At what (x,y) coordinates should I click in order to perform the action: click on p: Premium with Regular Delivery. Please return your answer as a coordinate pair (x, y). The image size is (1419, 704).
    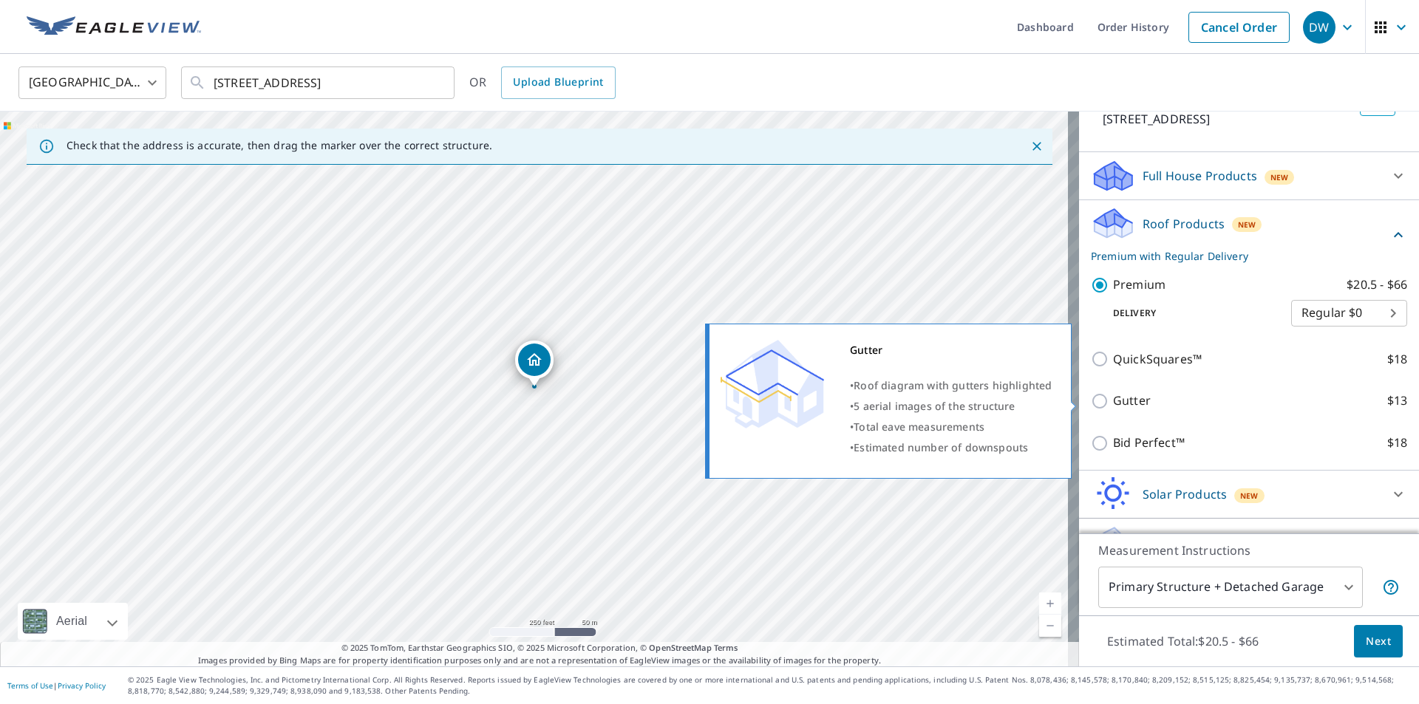
    Looking at the image, I should click on (1240, 256).